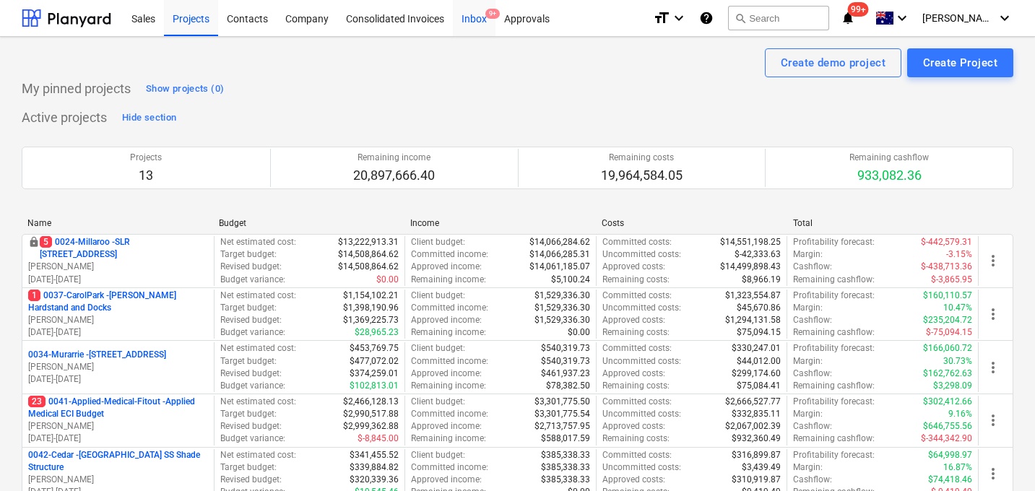 The height and width of the screenshot is (491, 1035). What do you see at coordinates (374, 455) in the screenshot?
I see `p: $341,455.52` at bounding box center [374, 455].